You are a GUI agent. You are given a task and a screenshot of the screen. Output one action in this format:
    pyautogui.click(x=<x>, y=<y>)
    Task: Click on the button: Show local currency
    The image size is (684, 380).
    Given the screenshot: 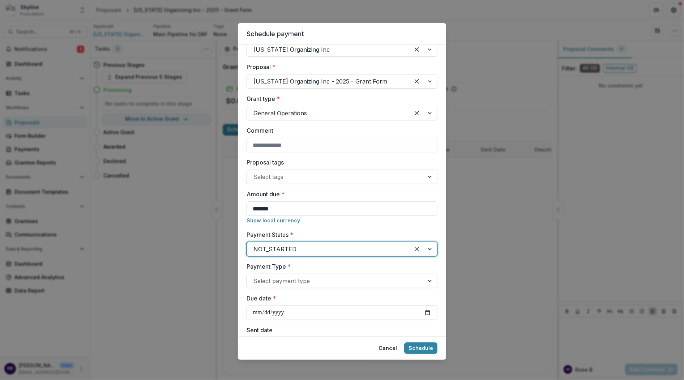 What is the action you would take?
    pyautogui.click(x=273, y=220)
    